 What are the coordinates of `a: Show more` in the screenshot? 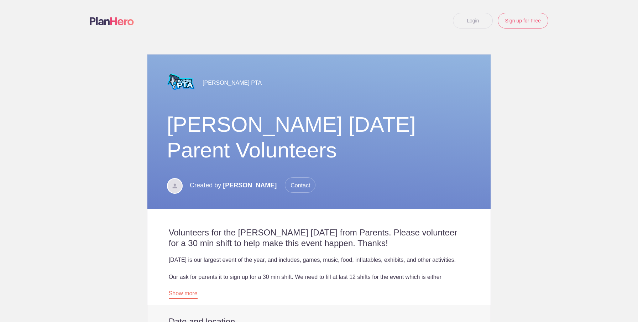 It's located at (183, 294).